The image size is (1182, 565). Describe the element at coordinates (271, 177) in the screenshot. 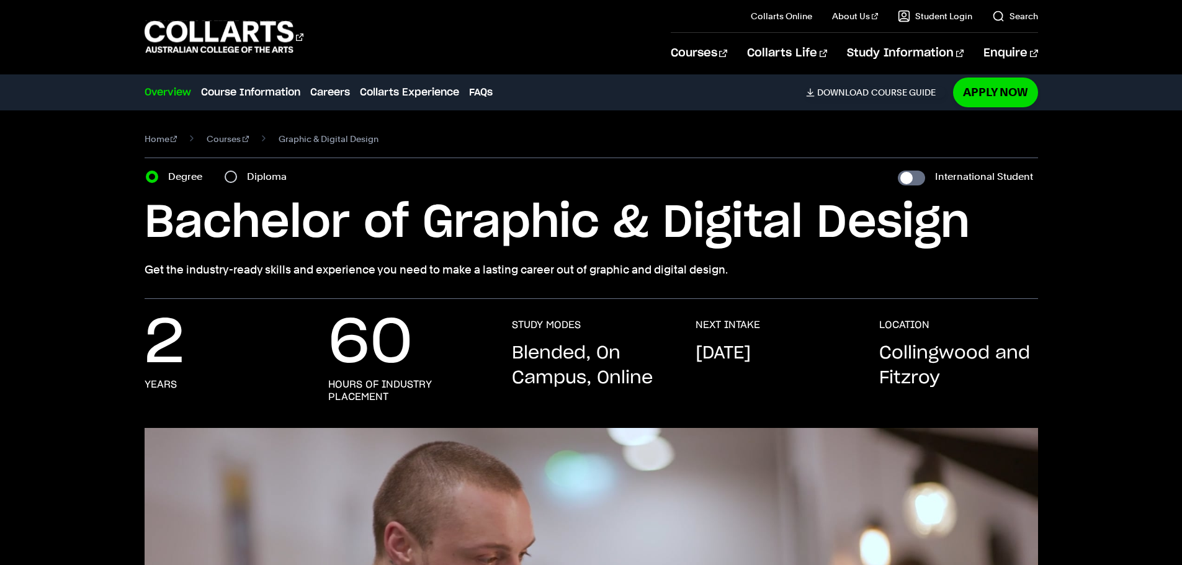

I see `label: Diploma` at that location.